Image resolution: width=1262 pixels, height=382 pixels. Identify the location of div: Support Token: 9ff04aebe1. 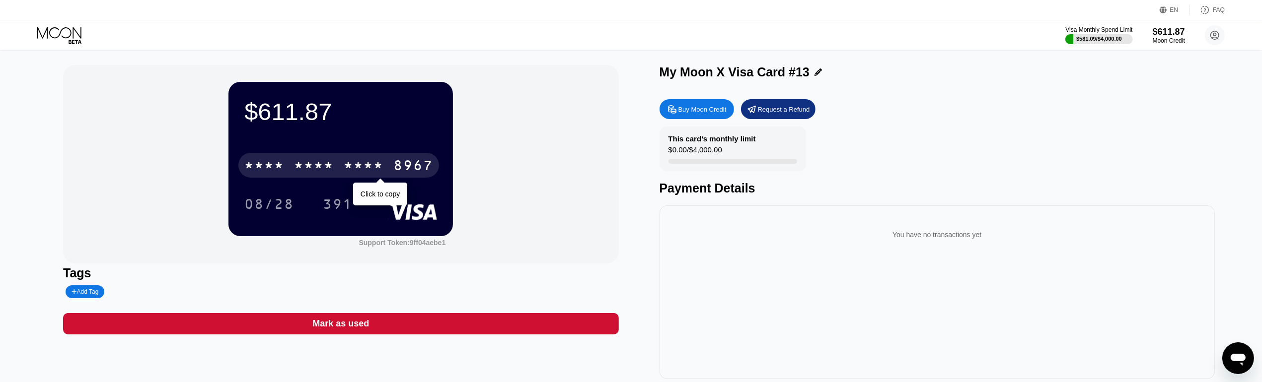
(402, 243).